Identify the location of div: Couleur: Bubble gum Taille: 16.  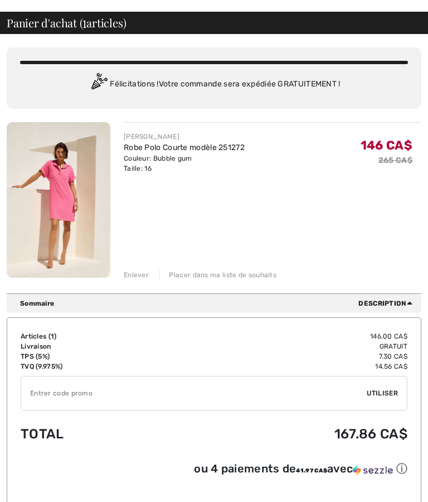
(184, 163).